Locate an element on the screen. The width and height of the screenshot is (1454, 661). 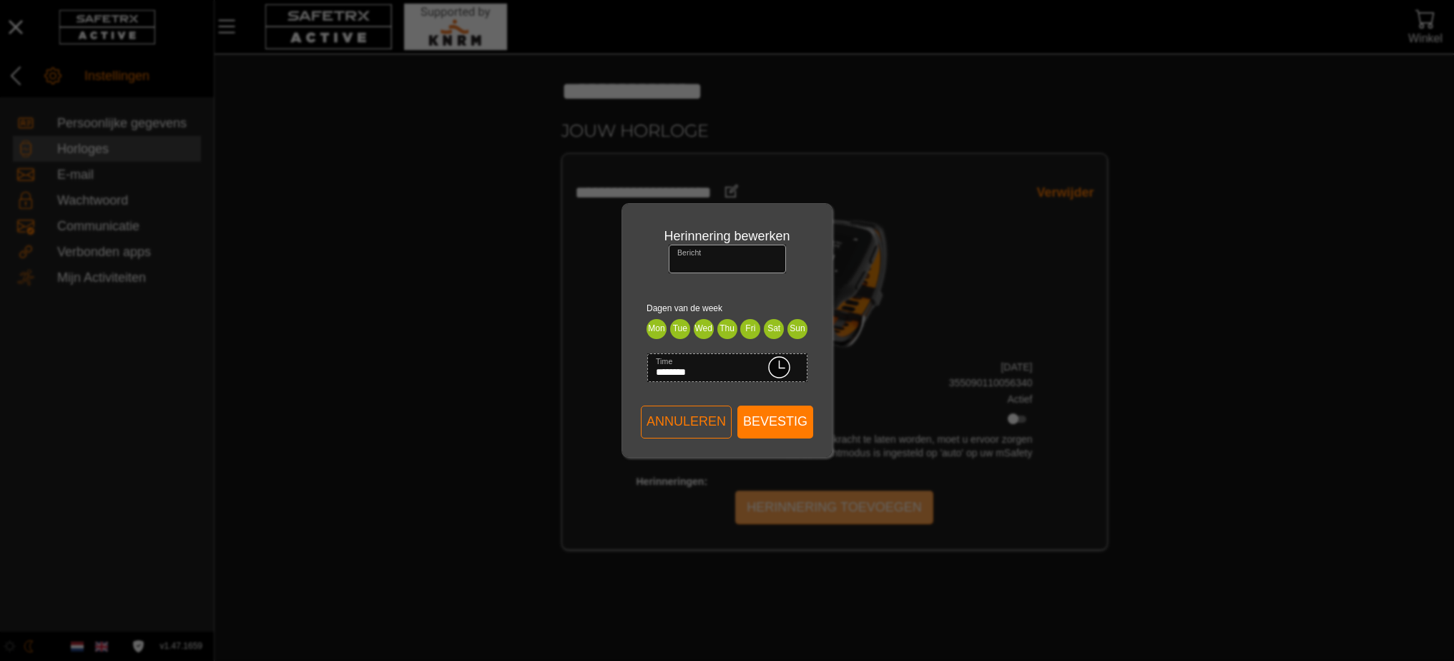
button: Annuleren is located at coordinates (686, 422).